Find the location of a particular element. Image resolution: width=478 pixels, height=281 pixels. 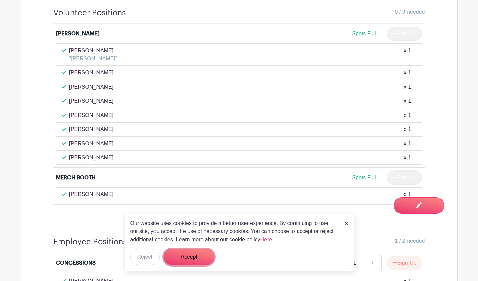

h4: Employee Positions is located at coordinates (90, 242).